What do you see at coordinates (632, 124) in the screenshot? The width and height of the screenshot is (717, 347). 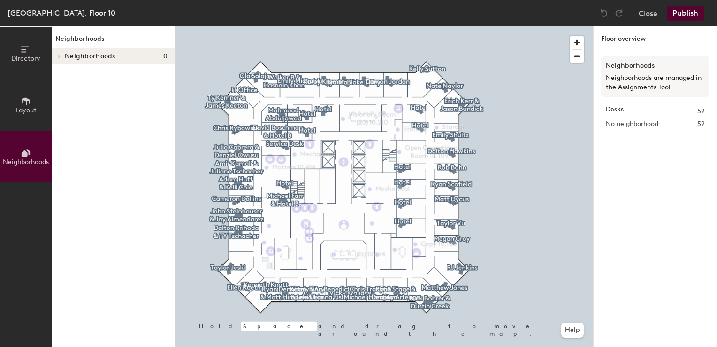 I see `span: No neighborhood` at bounding box center [632, 124].